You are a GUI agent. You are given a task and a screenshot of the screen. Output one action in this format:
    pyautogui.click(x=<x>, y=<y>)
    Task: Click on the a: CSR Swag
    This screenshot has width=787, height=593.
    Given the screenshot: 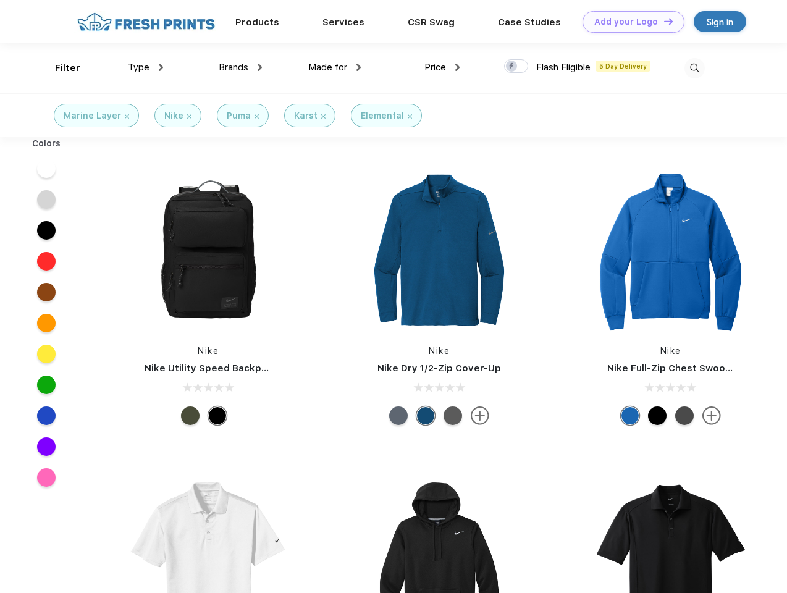 What is the action you would take?
    pyautogui.click(x=431, y=22)
    